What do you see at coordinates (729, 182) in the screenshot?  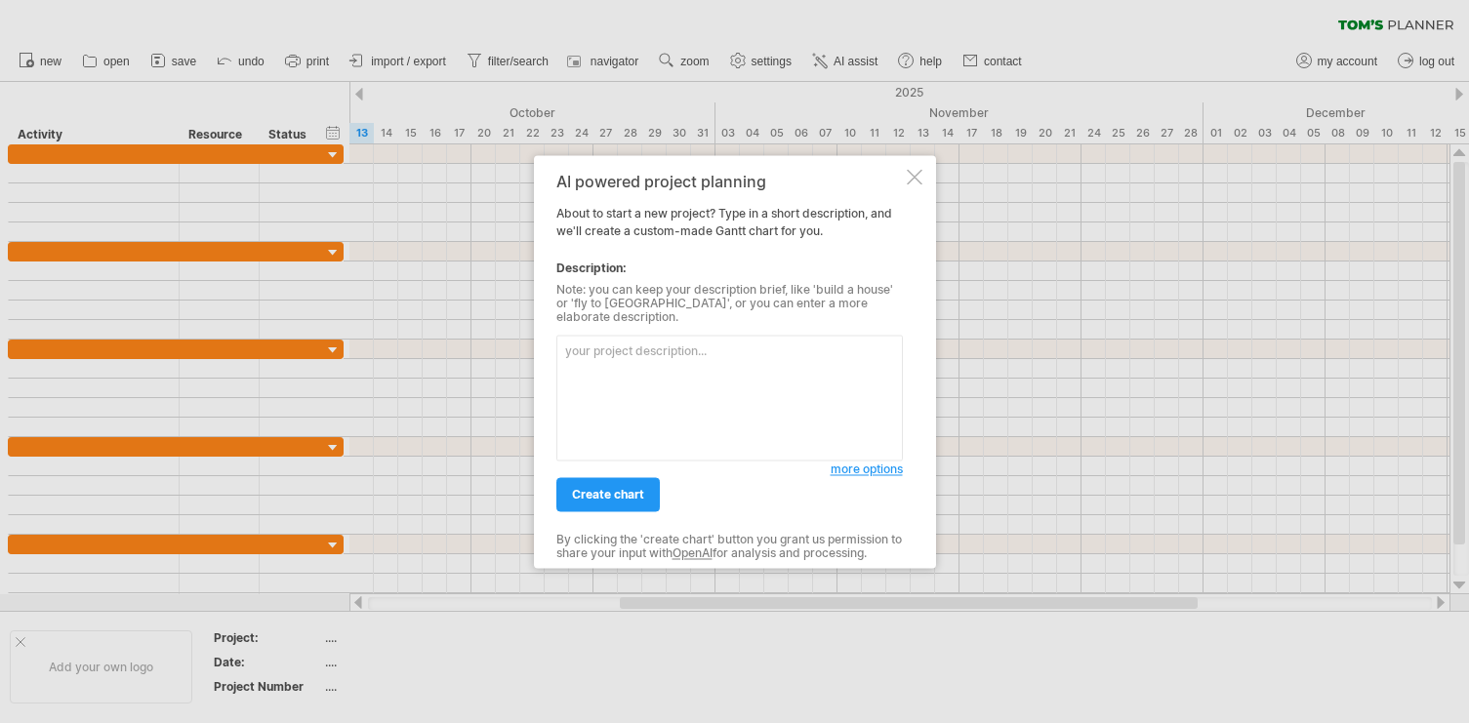 I see `div: AI powered project planning` at bounding box center [729, 182].